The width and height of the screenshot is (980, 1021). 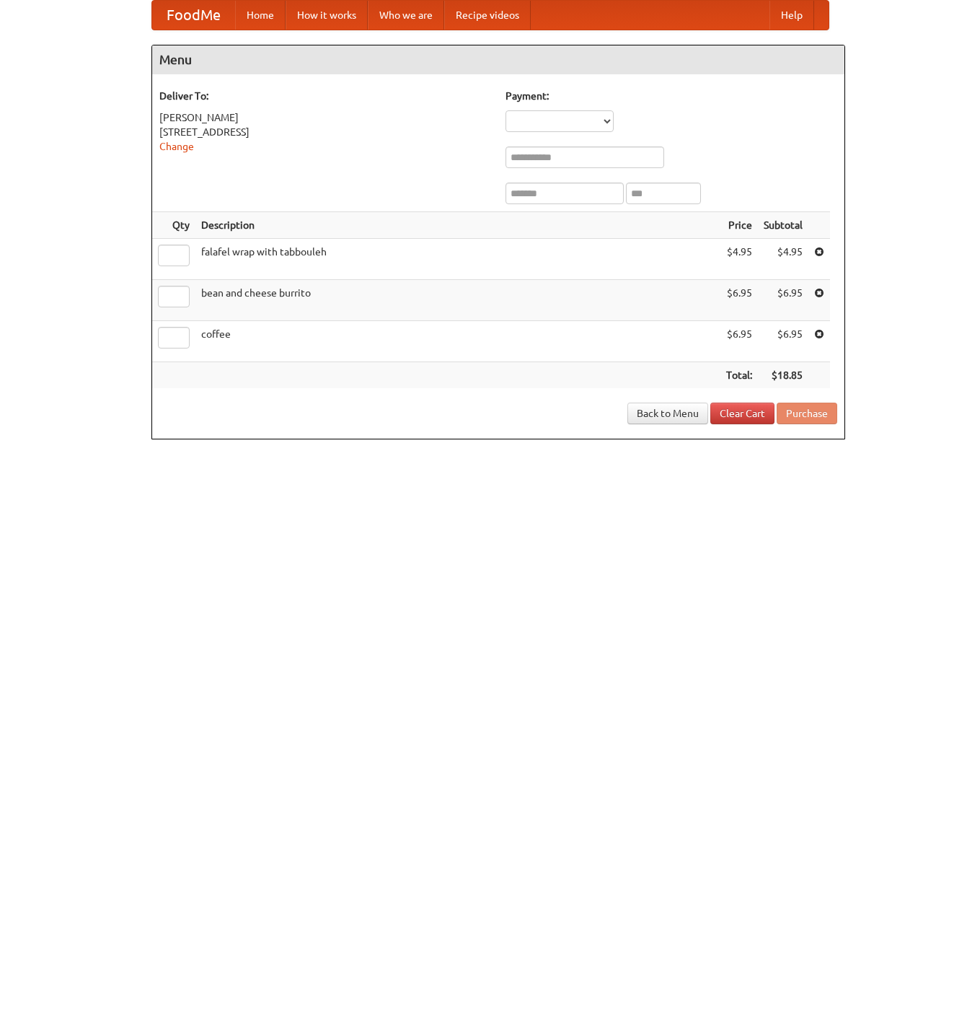 What do you see at coordinates (177, 146) in the screenshot?
I see `a: Change` at bounding box center [177, 146].